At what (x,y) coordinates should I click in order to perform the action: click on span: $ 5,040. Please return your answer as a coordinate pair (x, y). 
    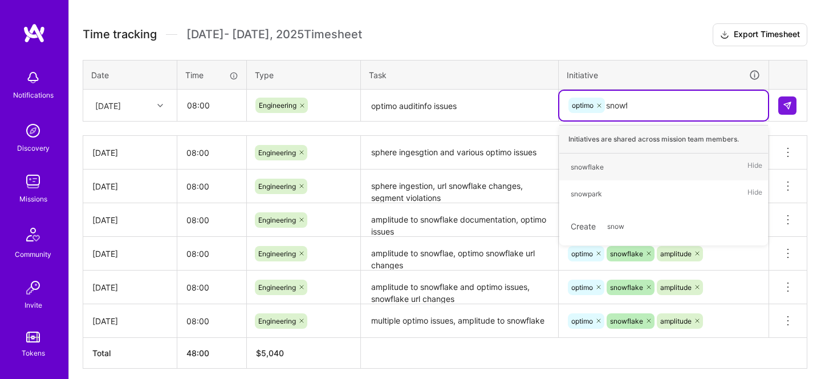
    Looking at the image, I should click on (270, 352).